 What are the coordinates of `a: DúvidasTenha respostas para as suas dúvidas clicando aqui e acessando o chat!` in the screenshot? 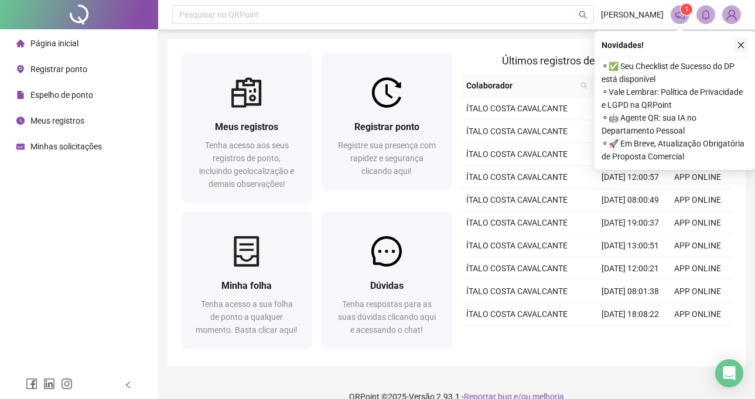 It's located at (387, 280).